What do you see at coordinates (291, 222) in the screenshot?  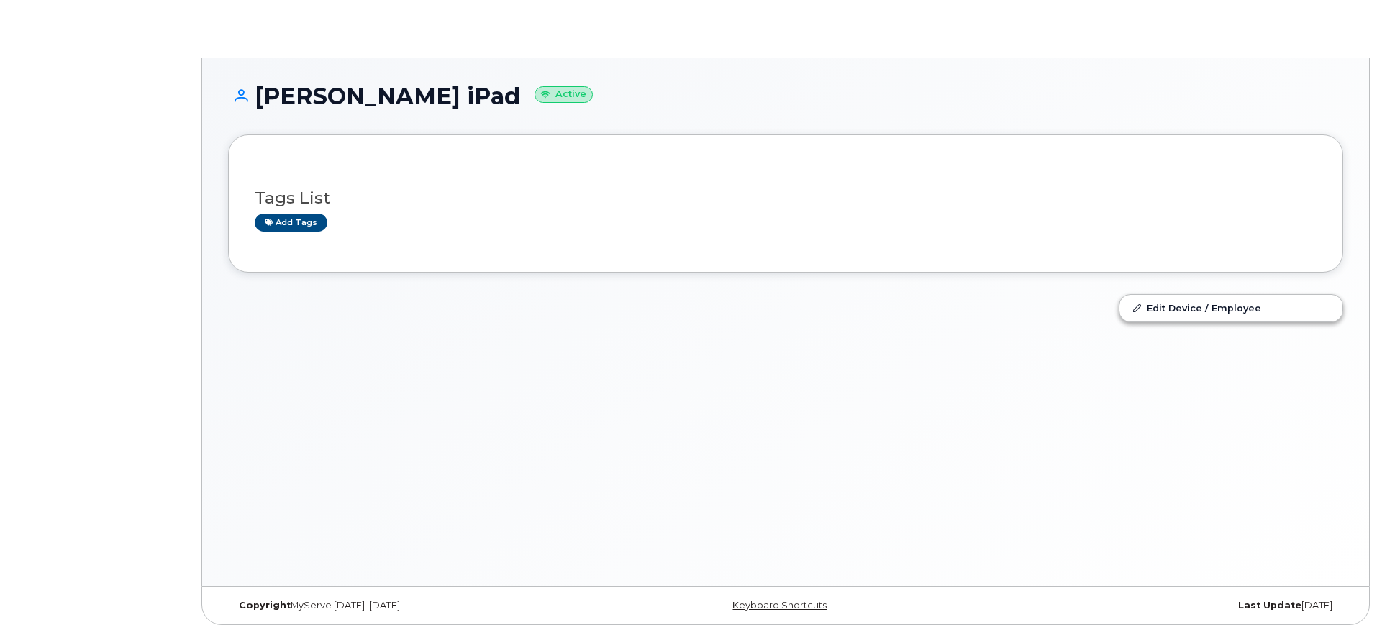 I see `a: Add tags` at bounding box center [291, 222].